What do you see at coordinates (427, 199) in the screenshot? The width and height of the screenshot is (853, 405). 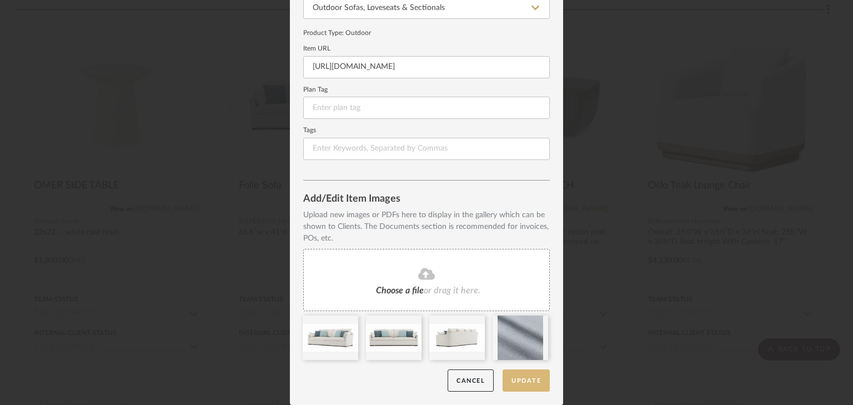 I see `div: Add/Edit Item Images` at bounding box center [427, 199].